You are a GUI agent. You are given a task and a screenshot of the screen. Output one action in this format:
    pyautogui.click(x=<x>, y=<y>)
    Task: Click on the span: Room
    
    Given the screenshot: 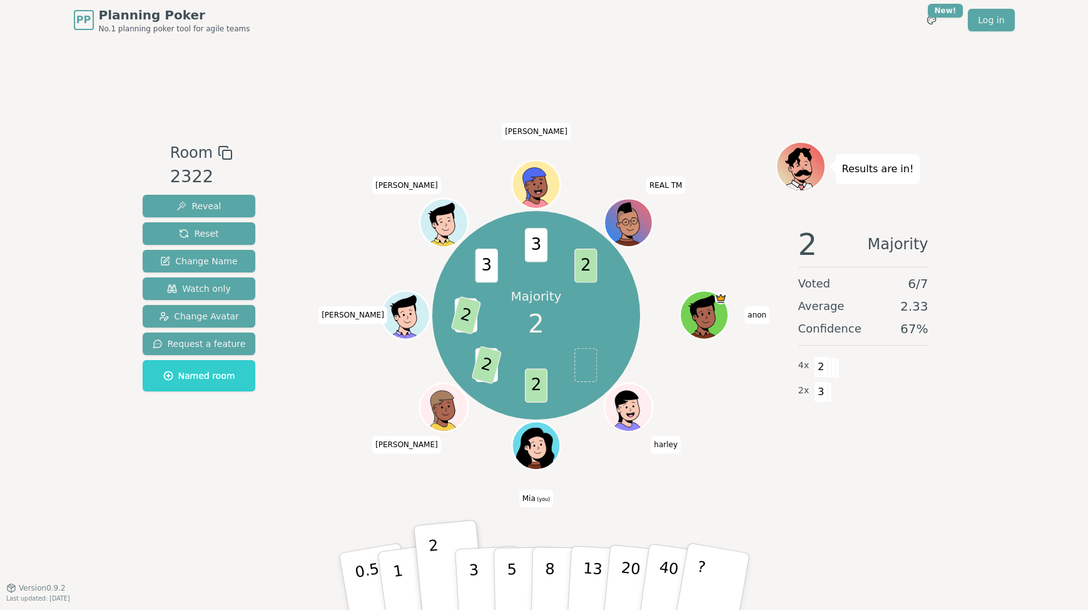 What is the action you would take?
    pyautogui.click(x=191, y=153)
    